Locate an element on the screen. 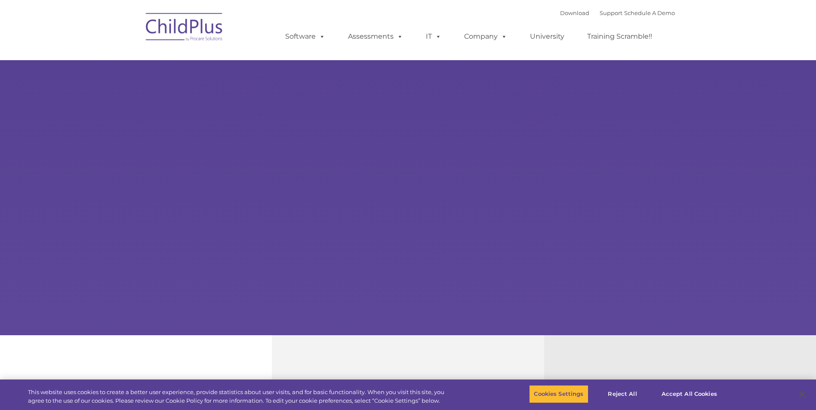 The width and height of the screenshot is (816, 410). a: Schedule A Demo is located at coordinates (650, 13).